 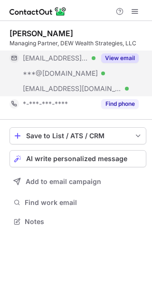 I want to click on span: Add to email campaign, so click(x=63, y=181).